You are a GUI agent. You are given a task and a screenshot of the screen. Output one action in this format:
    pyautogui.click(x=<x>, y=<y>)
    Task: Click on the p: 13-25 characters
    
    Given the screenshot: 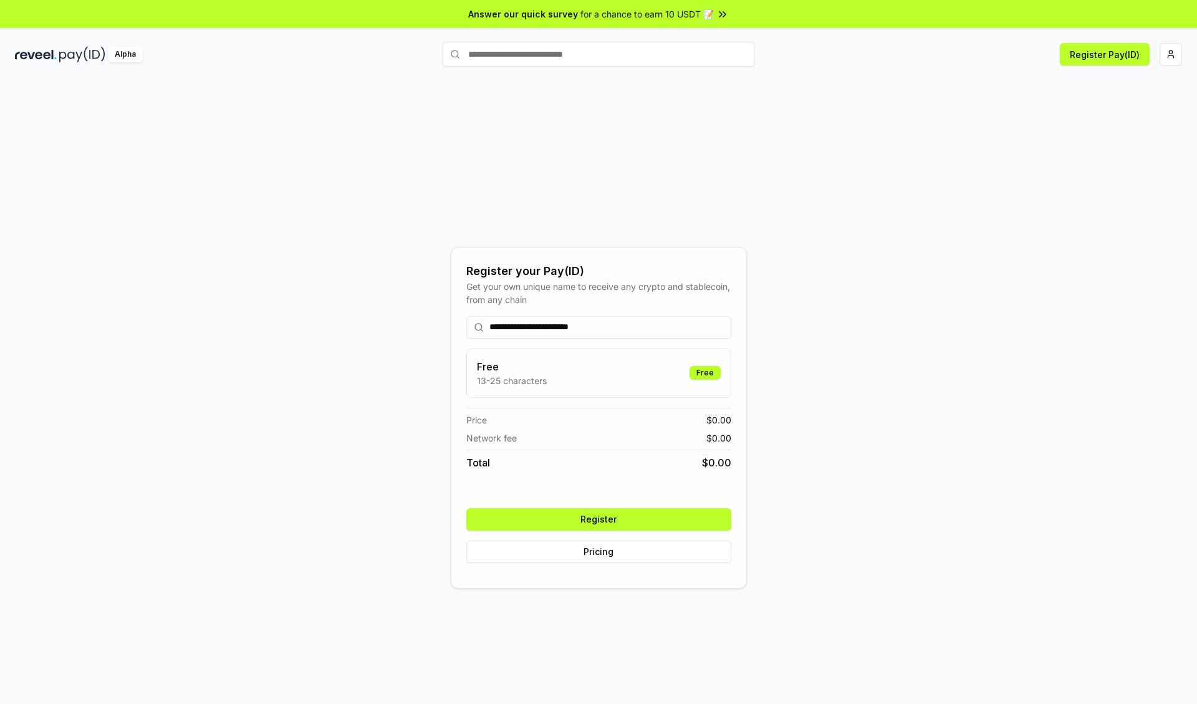 What is the action you would take?
    pyautogui.click(x=512, y=380)
    